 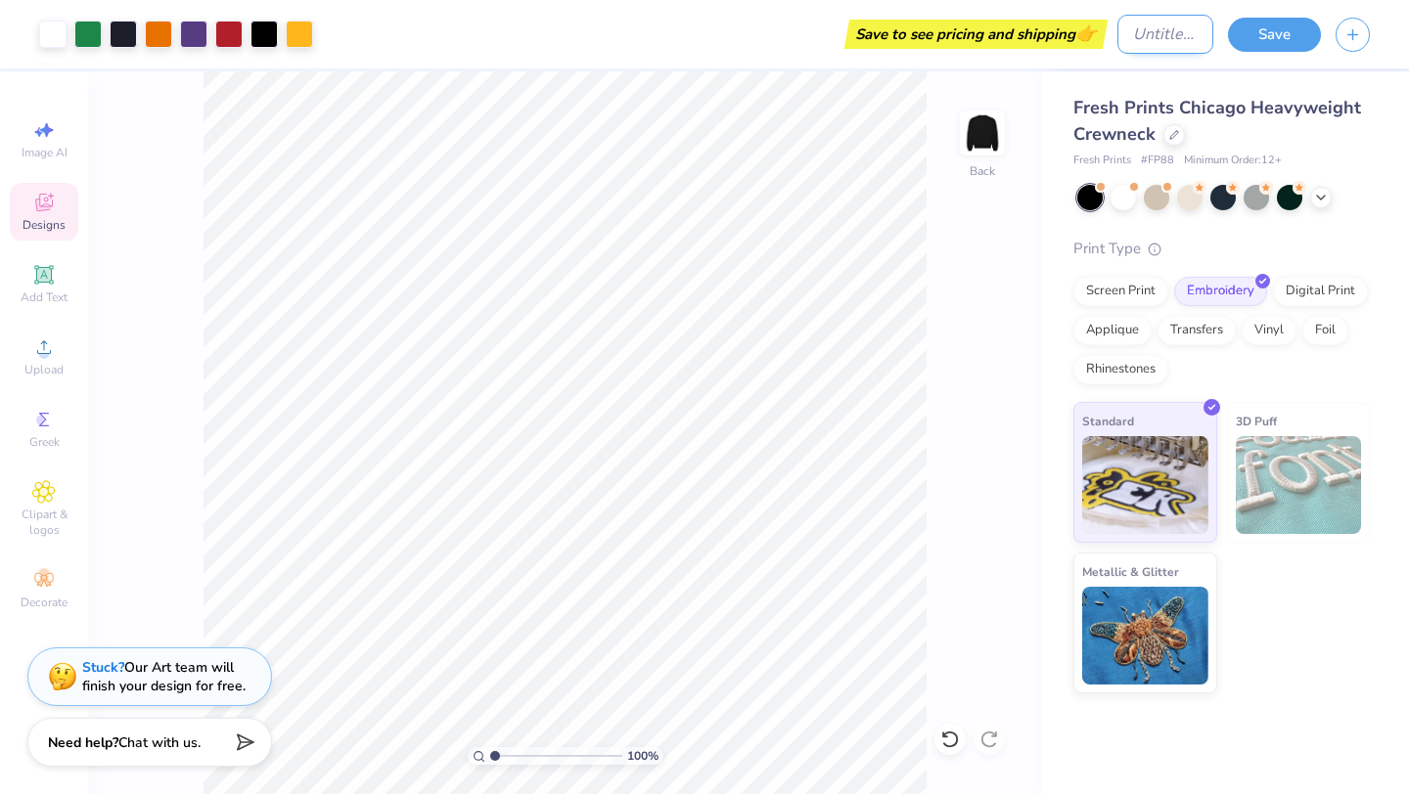 What do you see at coordinates (44, 225) in the screenshot?
I see `span: Designs` at bounding box center [44, 225].